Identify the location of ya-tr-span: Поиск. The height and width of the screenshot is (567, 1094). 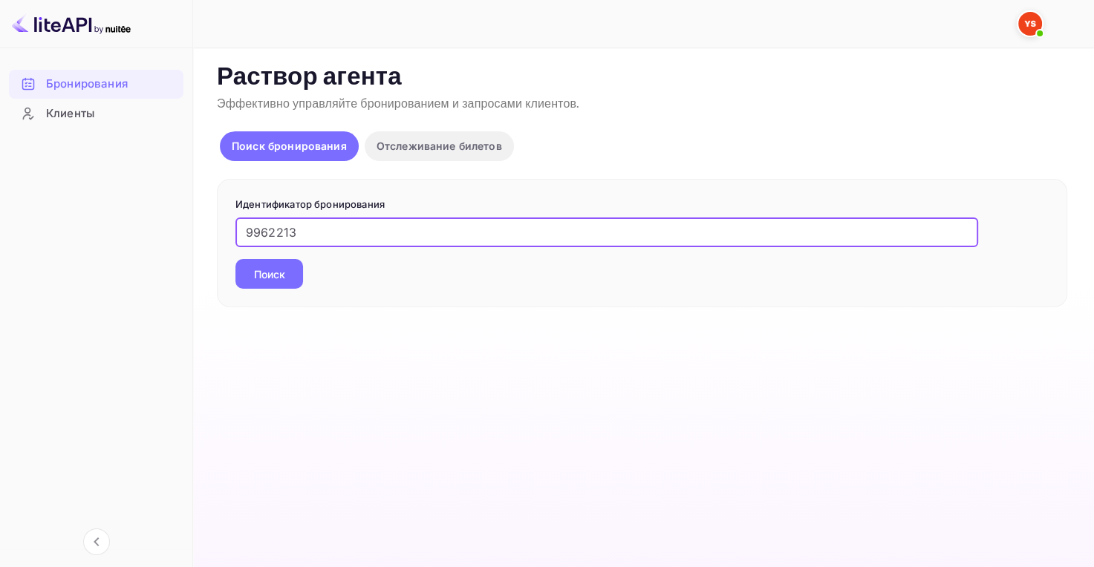
(270, 274).